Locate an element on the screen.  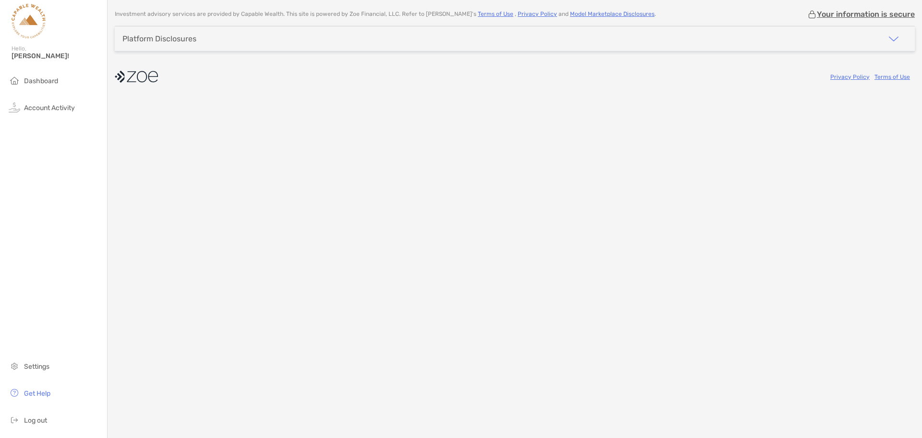
p: Your information is secure is located at coordinates (866, 14).